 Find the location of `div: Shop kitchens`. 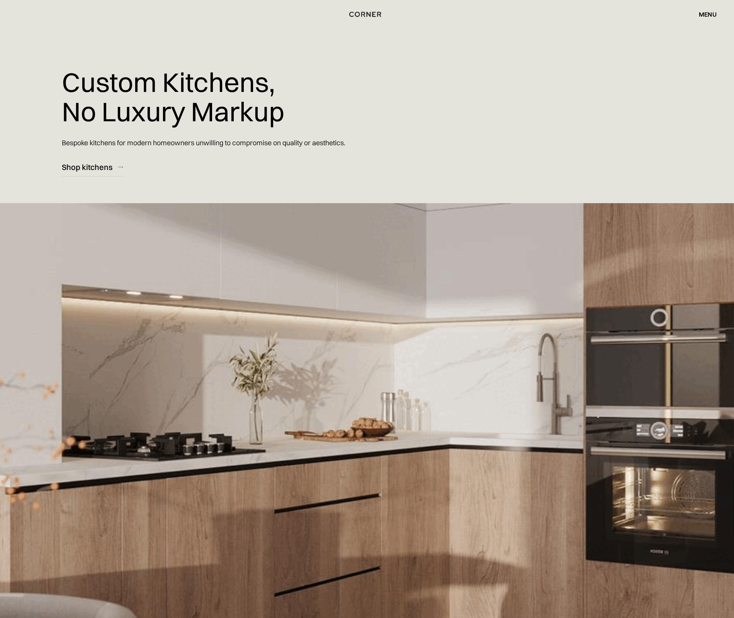

div: Shop kitchens is located at coordinates (87, 167).